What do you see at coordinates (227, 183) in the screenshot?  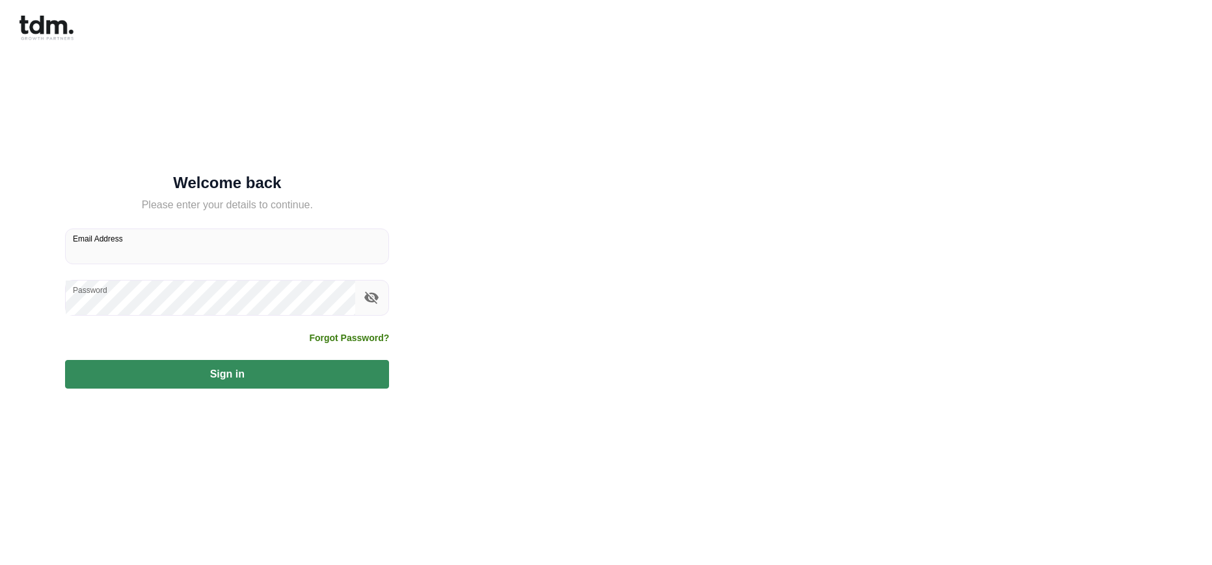 I see `h5: Welcome back` at bounding box center [227, 183].